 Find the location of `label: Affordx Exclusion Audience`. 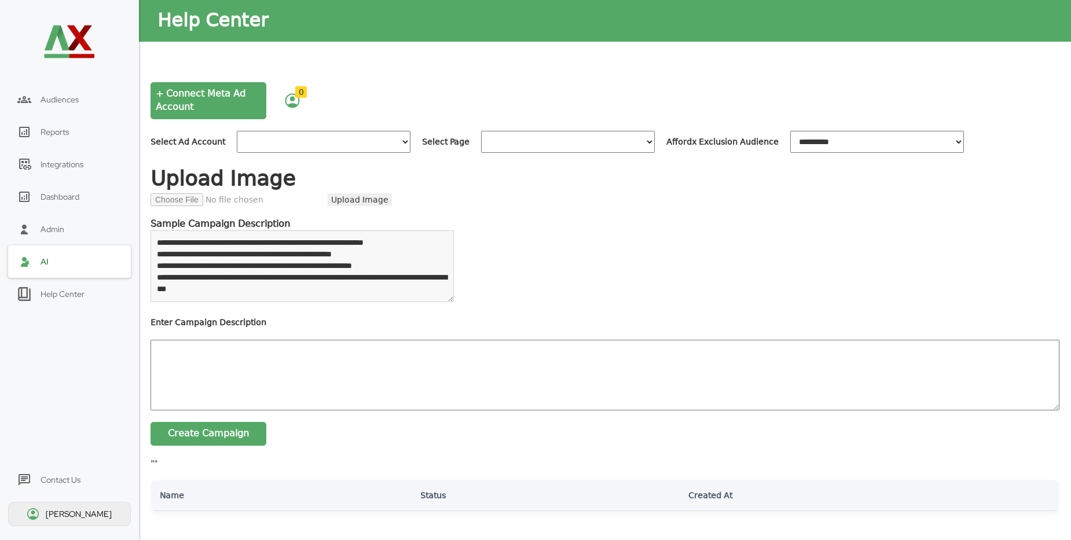

label: Affordx Exclusion Audience is located at coordinates (723, 142).